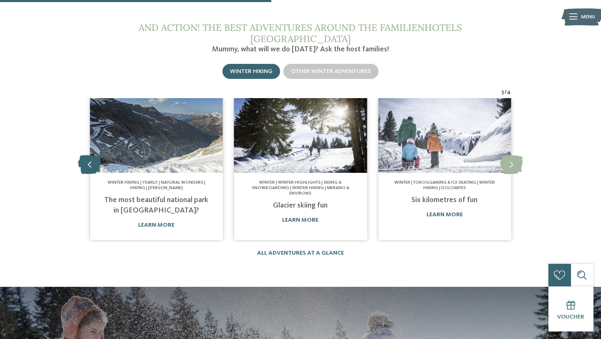  I want to click on a: Six kilometres of fun, so click(444, 200).